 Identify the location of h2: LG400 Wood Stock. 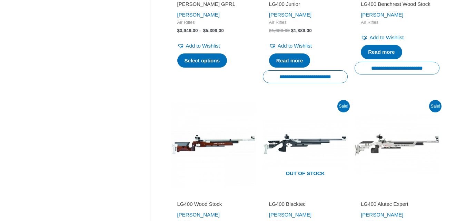
(214, 204).